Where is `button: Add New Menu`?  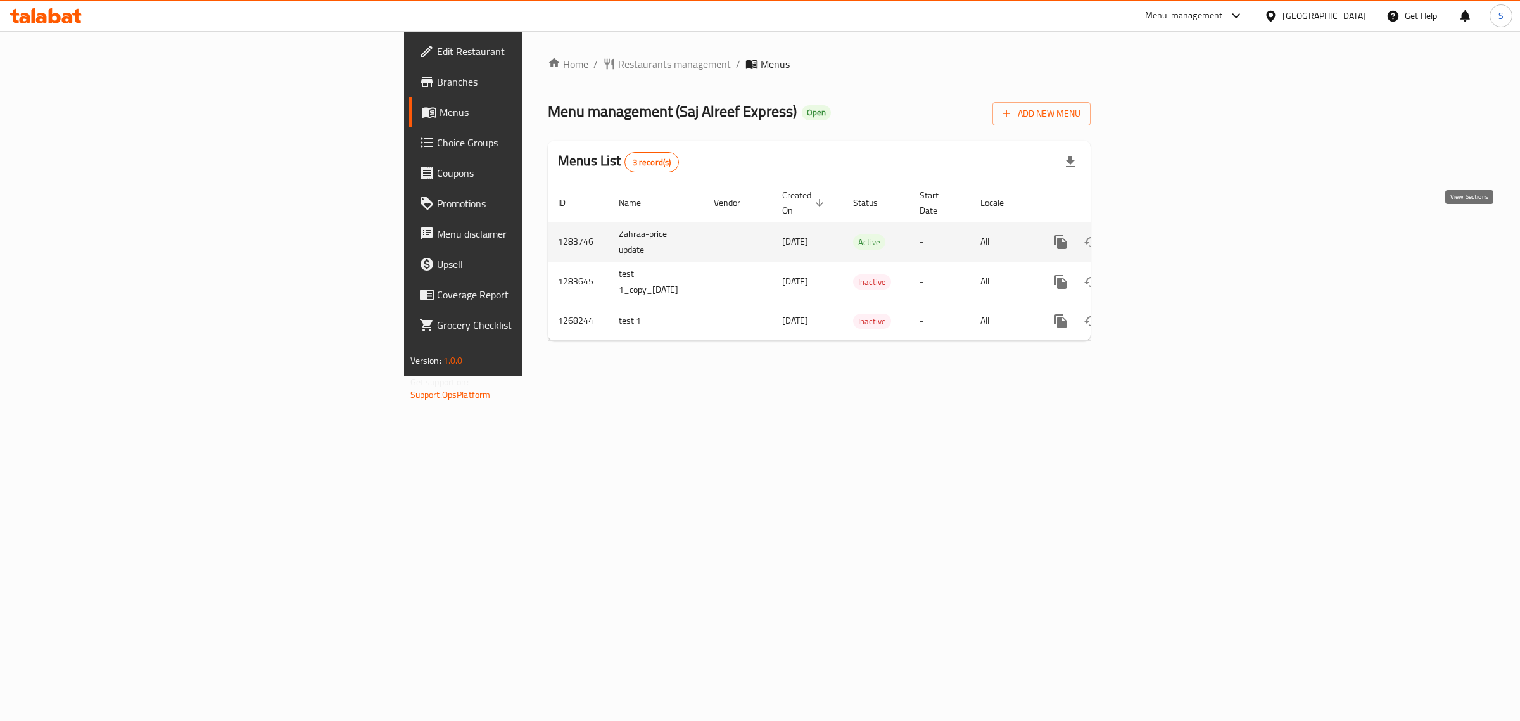 button: Add New Menu is located at coordinates (1041, 113).